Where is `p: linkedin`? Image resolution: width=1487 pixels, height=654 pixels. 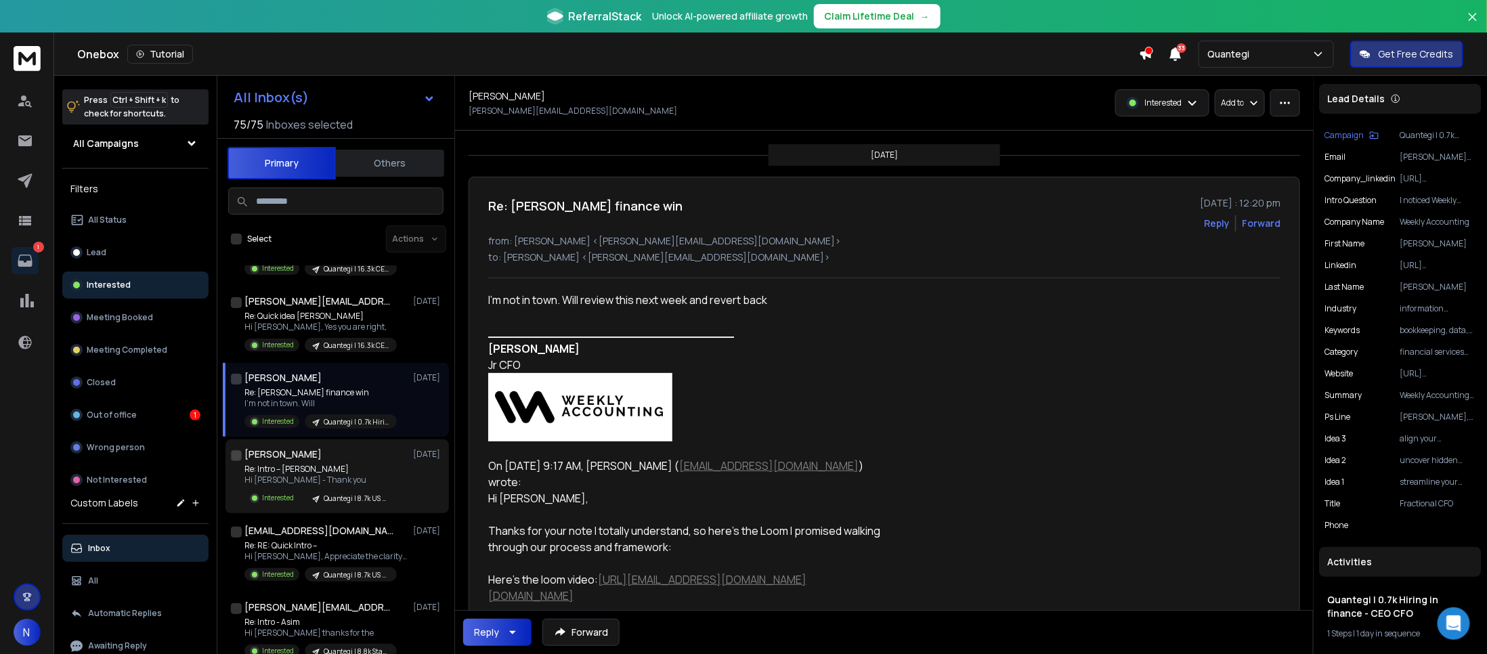 p: linkedin is located at coordinates (1341, 265).